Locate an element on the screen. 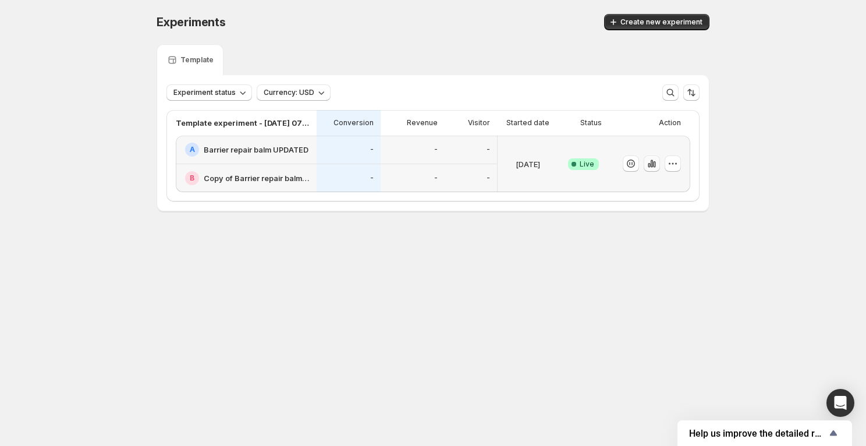 The image size is (866, 446). p: Template is located at coordinates (197, 60).